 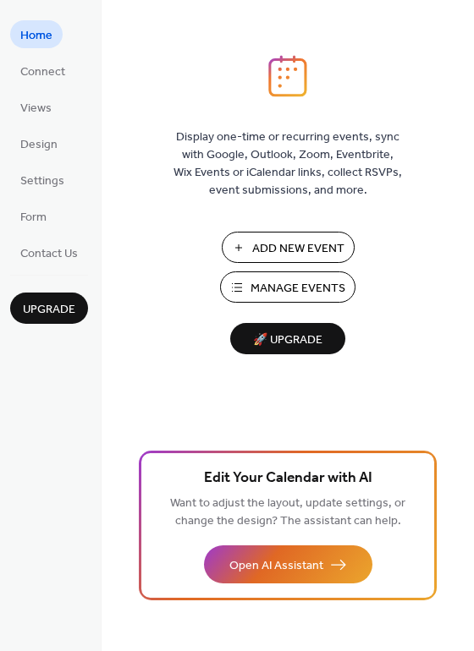 What do you see at coordinates (36, 108) in the screenshot?
I see `span: Views` at bounding box center [36, 108].